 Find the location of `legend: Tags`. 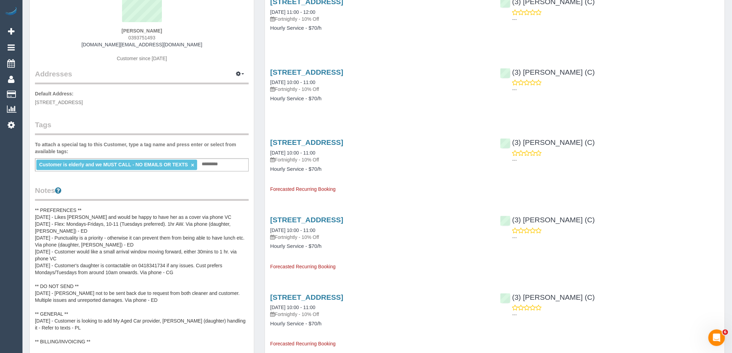

legend: Tags is located at coordinates (142, 127).